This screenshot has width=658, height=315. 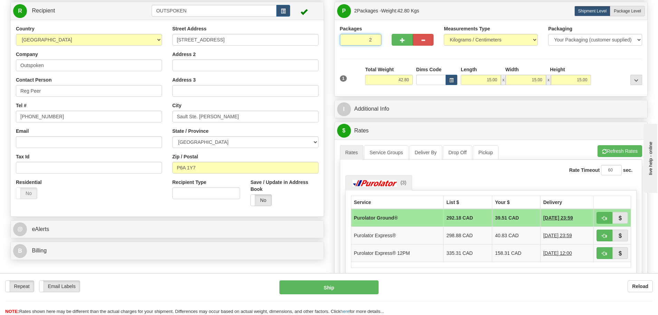 What do you see at coordinates (400, 11) in the screenshot?
I see `span: Weight:` at bounding box center [400, 11].